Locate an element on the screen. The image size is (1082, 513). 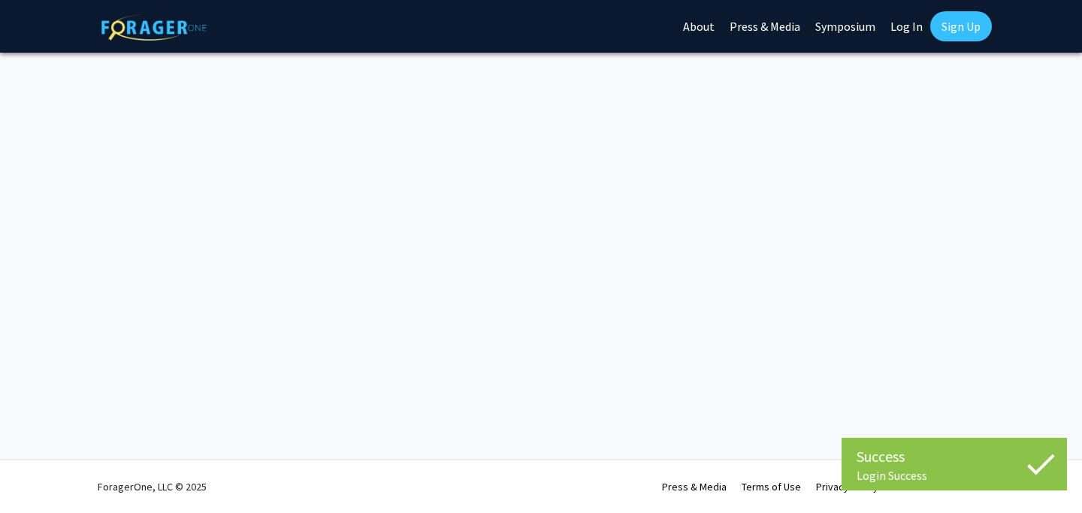
div: ForagerOne, LLC © 2025 is located at coordinates (152, 486).